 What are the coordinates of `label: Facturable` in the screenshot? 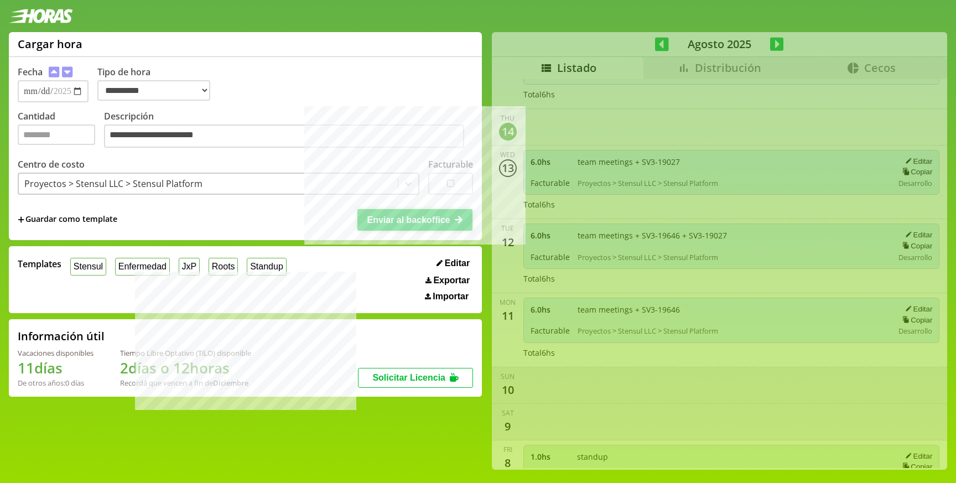 It's located at (450, 164).